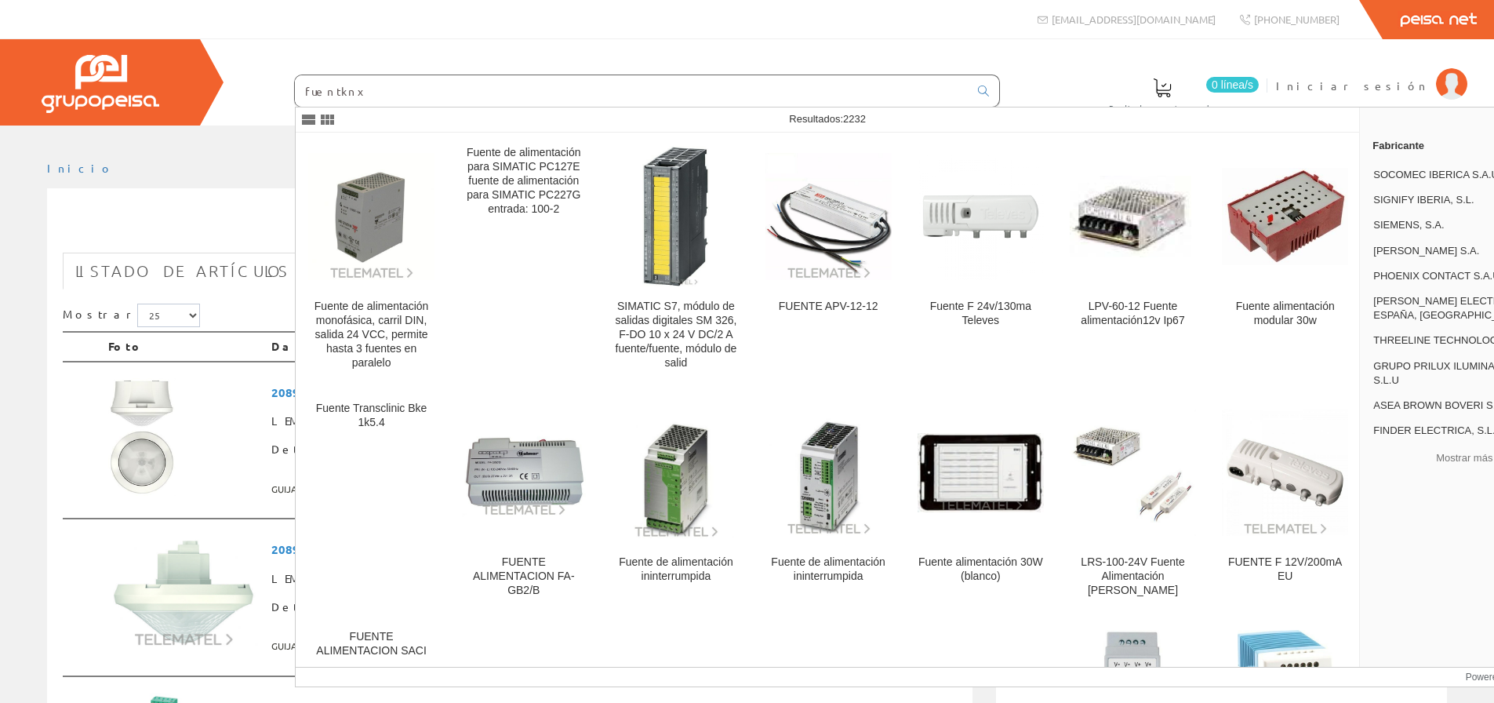  Describe the element at coordinates (980, 502) in the screenshot. I see `a: Fuente alimentación 30W (blanco) Fuente alimentación 30W (blanco)` at that location.